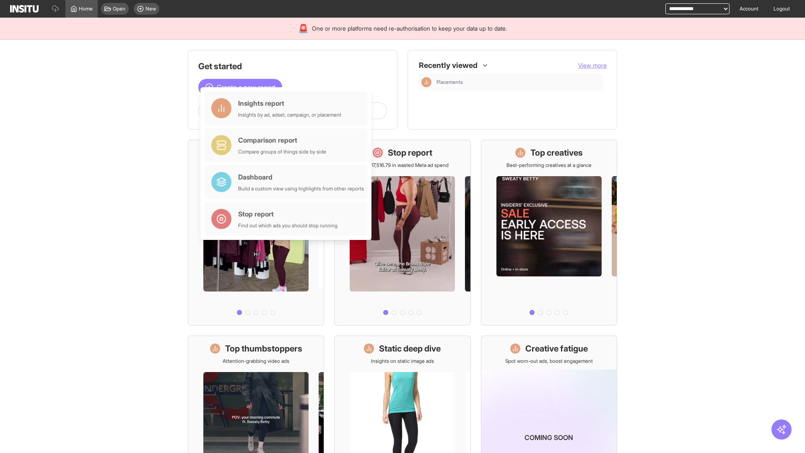 The image size is (805, 453). Describe the element at coordinates (288, 214) in the screenshot. I see `div: Stop report` at that location.